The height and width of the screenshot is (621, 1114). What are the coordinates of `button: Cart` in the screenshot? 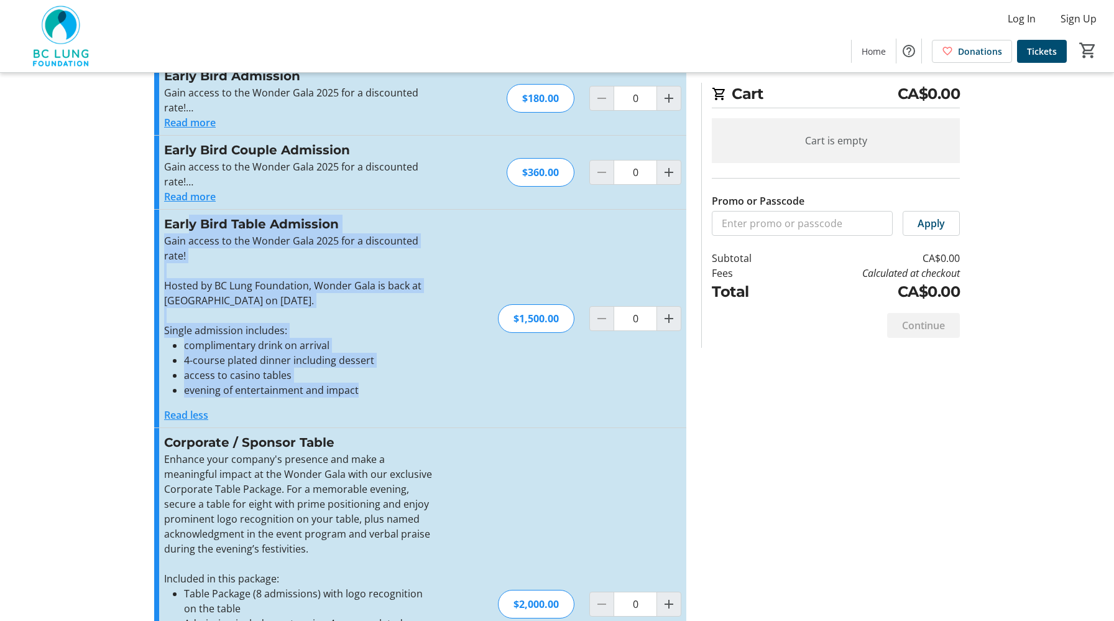 It's located at (1088, 50).